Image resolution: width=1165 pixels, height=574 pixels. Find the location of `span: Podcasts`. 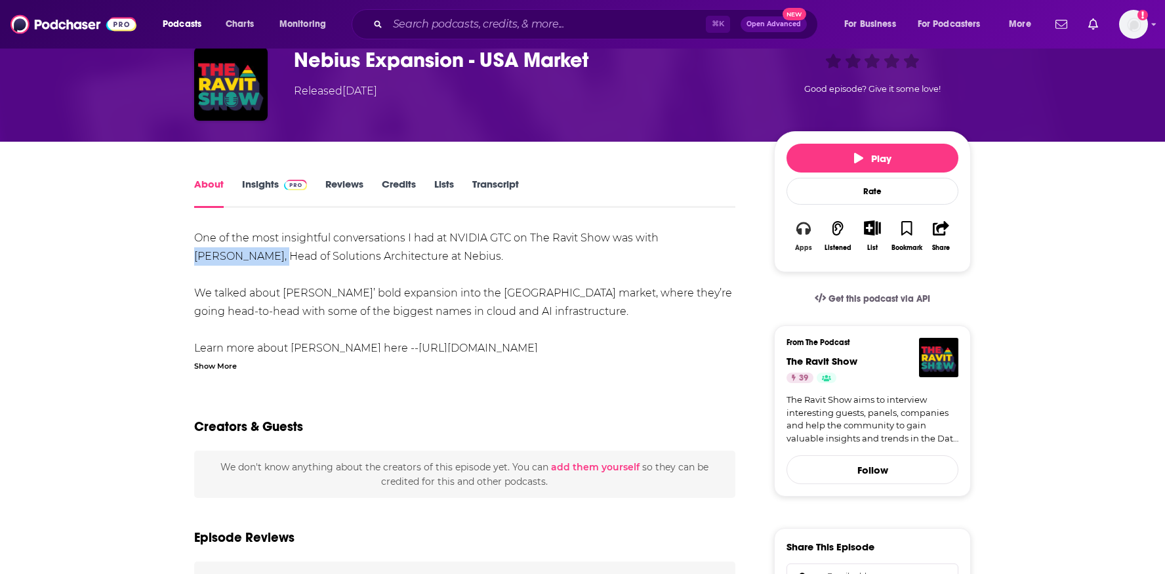

span: Podcasts is located at coordinates (182, 24).